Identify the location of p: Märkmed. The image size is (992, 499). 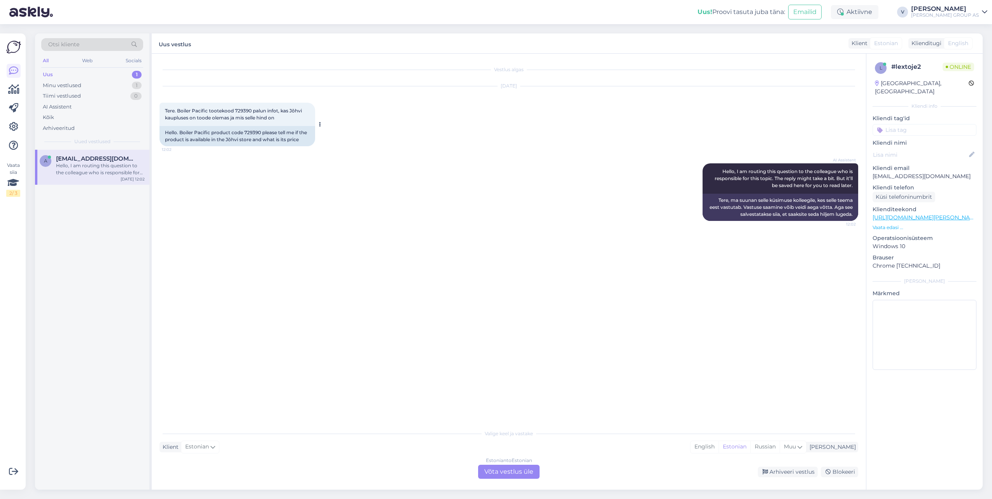
(924, 293).